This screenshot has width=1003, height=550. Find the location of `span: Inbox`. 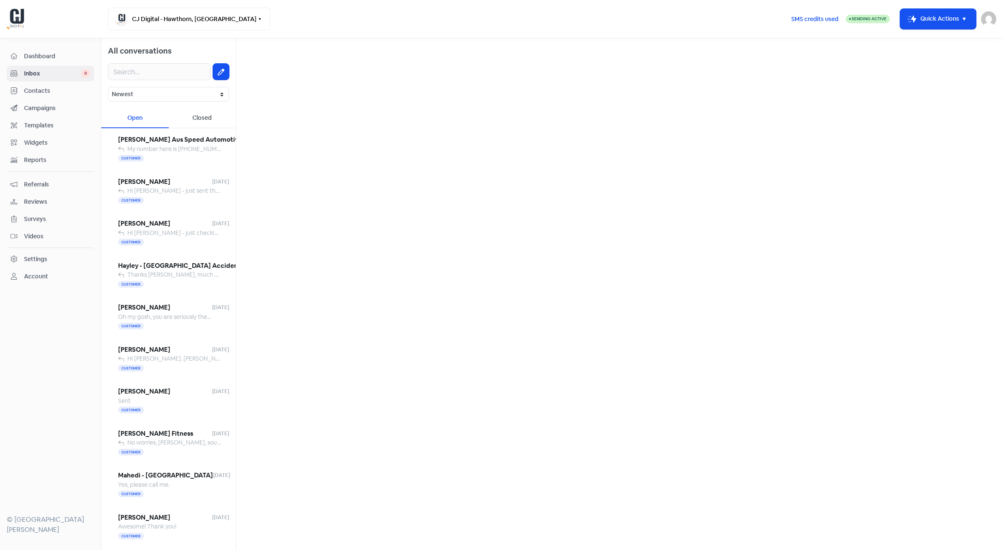

span: Inbox is located at coordinates (52, 73).